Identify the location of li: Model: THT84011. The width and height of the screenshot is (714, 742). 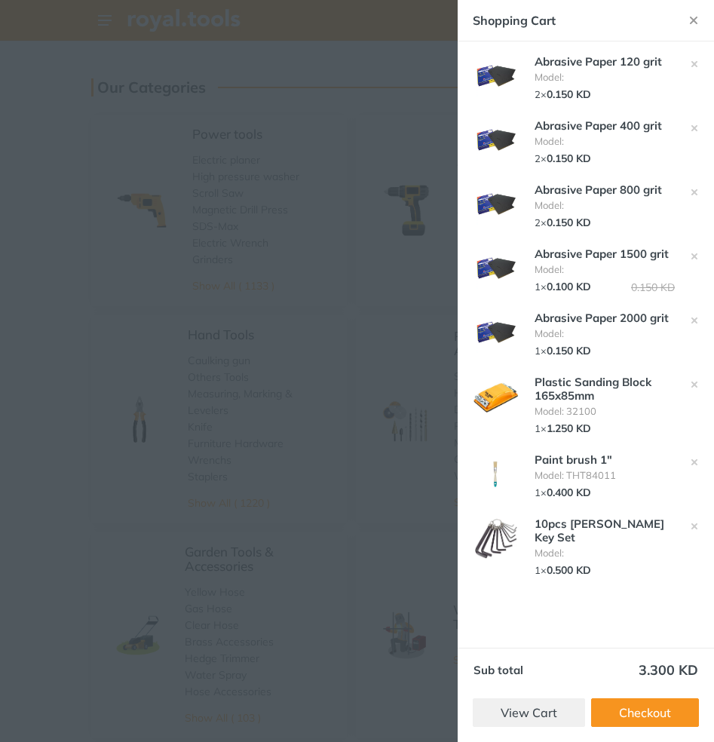
(605, 475).